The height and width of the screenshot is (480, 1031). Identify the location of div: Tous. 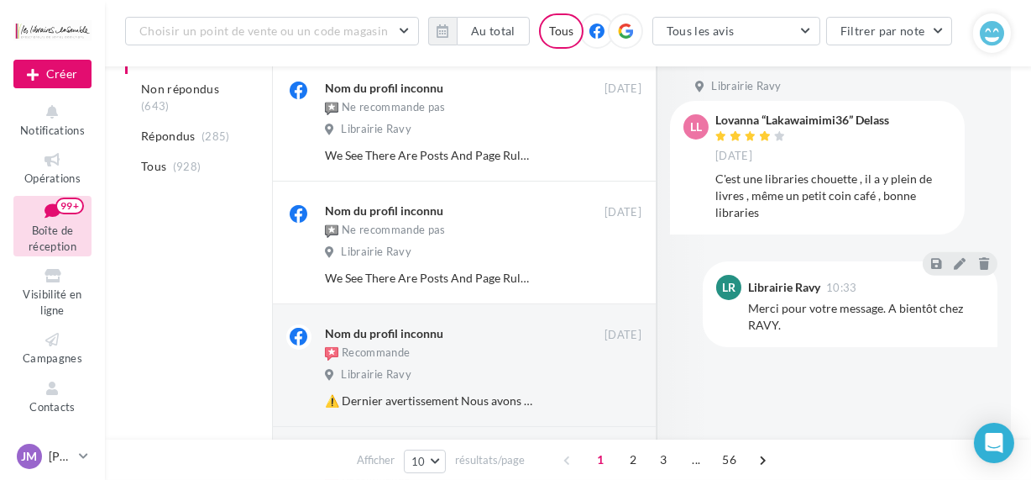
(561, 31).